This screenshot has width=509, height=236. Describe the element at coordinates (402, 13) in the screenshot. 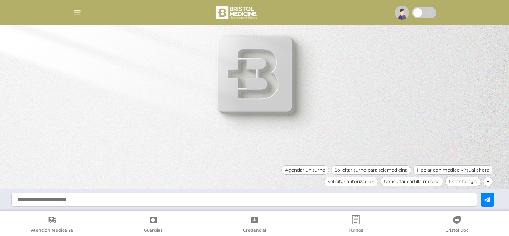

I see `img: profile-placeholder.svg` at that location.